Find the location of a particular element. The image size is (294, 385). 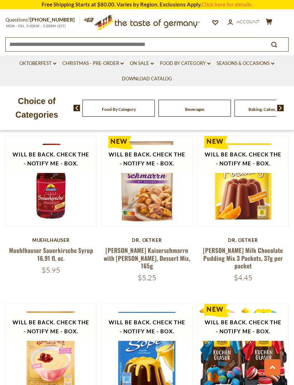

img: Dr. Oetker Kaiserschmarrn with Raisins, Dessert Mix, 165g is located at coordinates (147, 181).